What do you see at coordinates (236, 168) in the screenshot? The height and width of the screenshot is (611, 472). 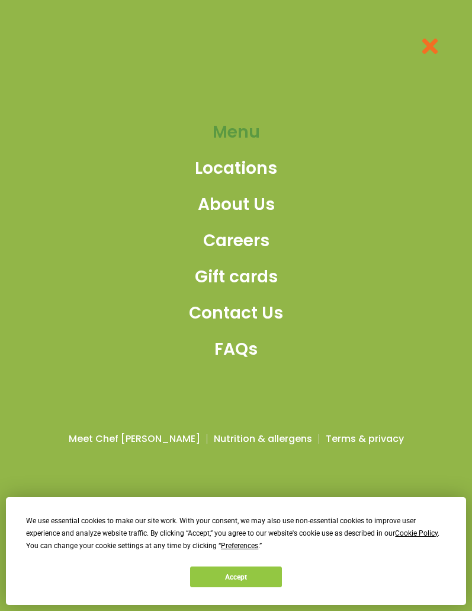 I see `a: Locations` at bounding box center [236, 168].